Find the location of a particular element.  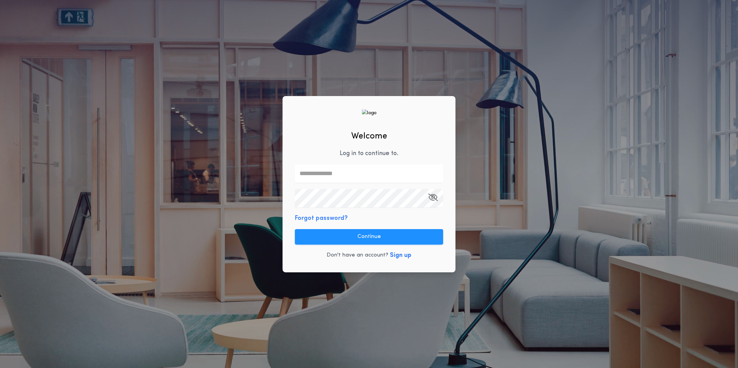

p: Don't have an account? is located at coordinates (357, 255).